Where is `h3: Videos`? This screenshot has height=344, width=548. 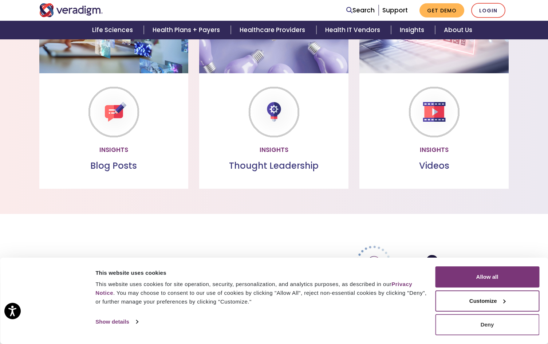 h3: Videos is located at coordinates (434, 166).